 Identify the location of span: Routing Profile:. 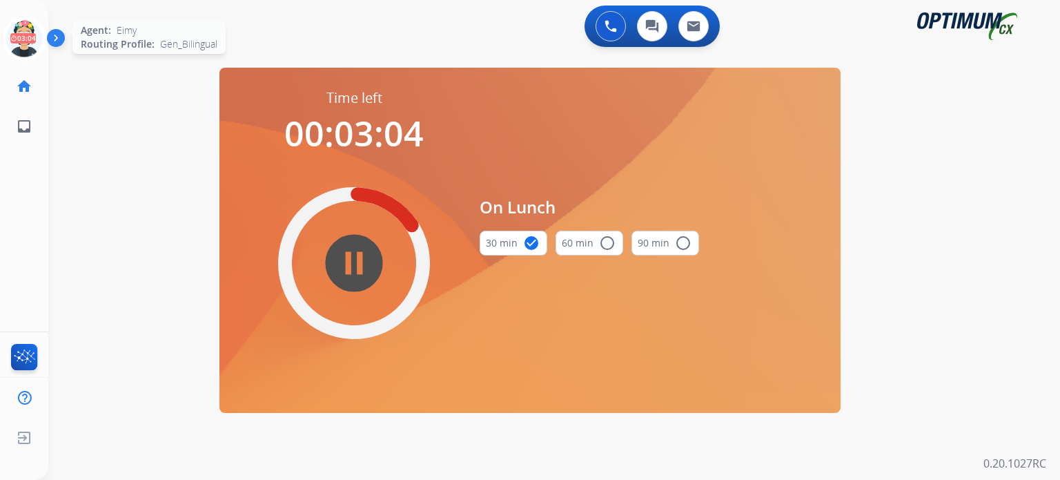
(117, 44).